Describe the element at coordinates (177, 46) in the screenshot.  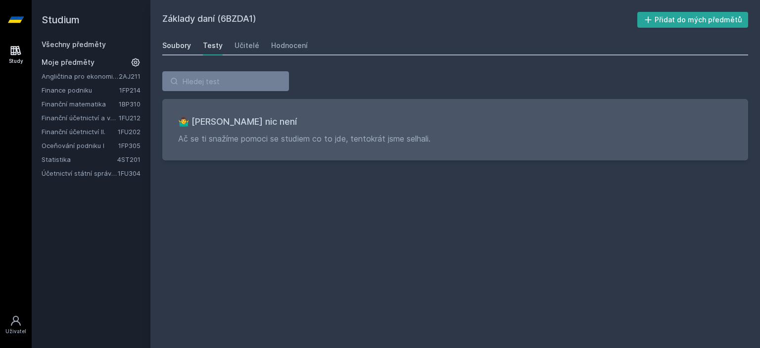
I see `a: Soubory` at that location.